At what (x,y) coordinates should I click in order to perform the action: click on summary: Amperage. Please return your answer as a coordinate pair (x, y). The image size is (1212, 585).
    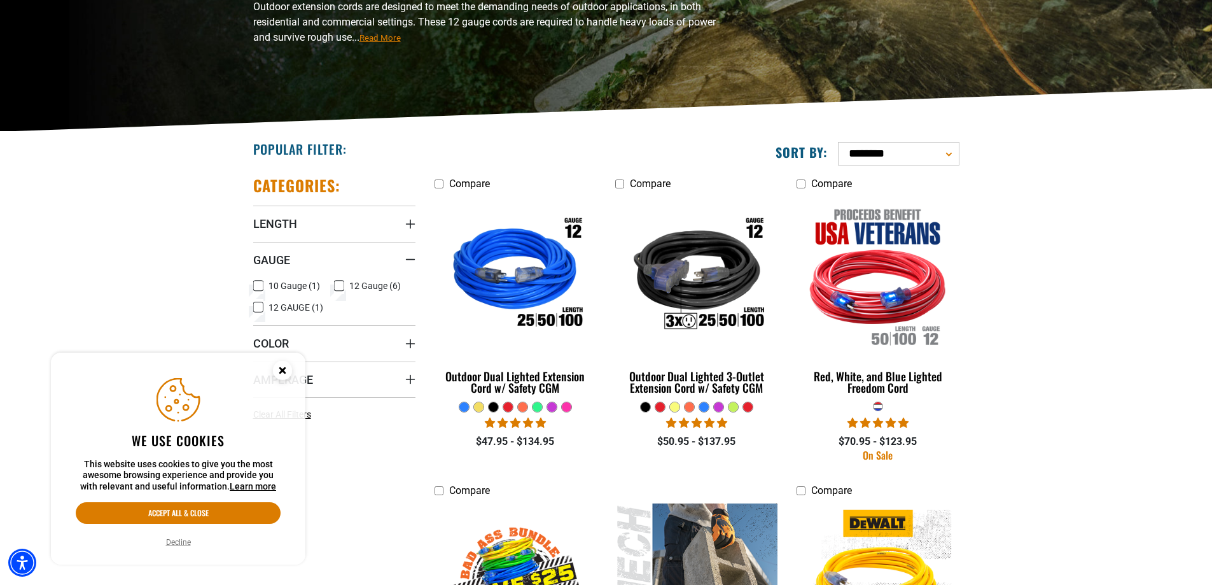
    Looking at the image, I should click on (334, 379).